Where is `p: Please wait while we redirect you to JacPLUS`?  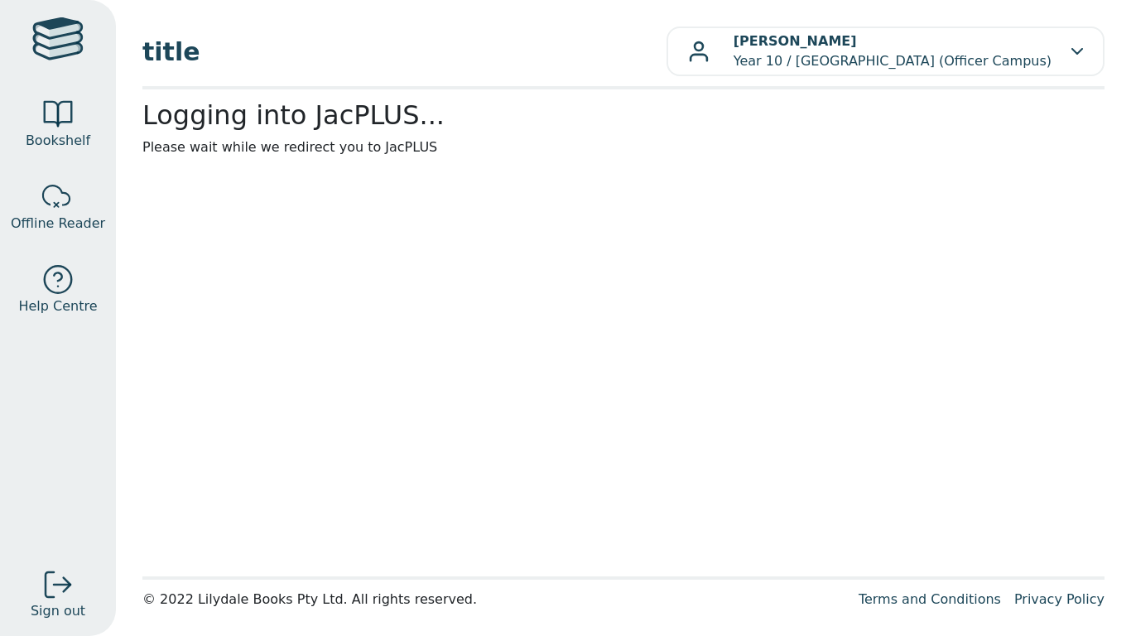
p: Please wait while we redirect you to JacPLUS is located at coordinates (623, 147).